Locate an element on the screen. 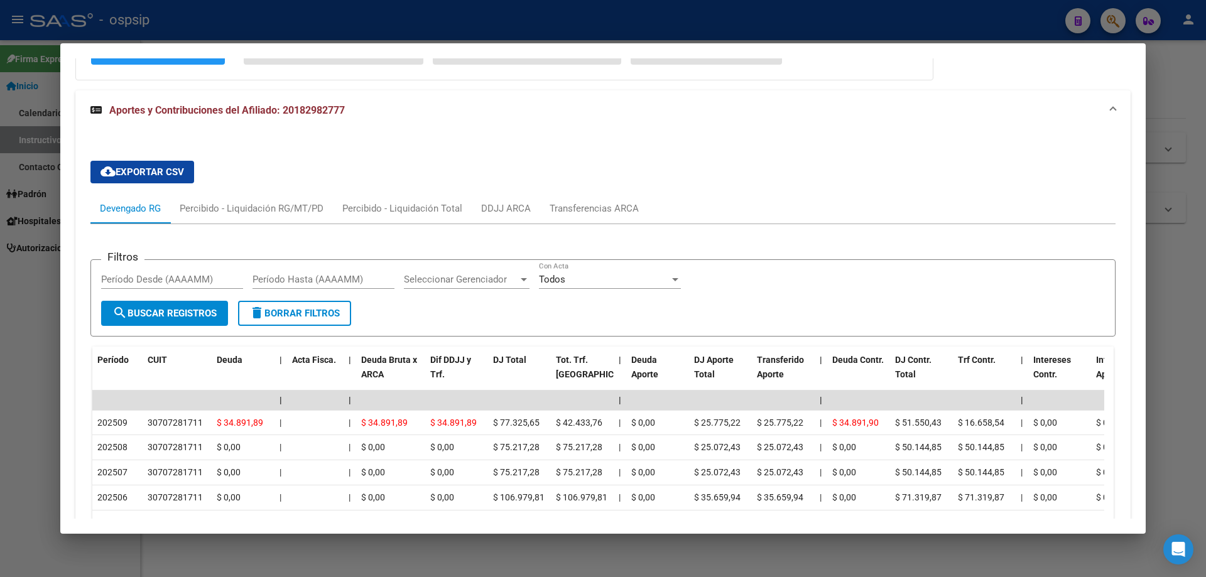  span: DJ Aporte Total is located at coordinates (713, 367).